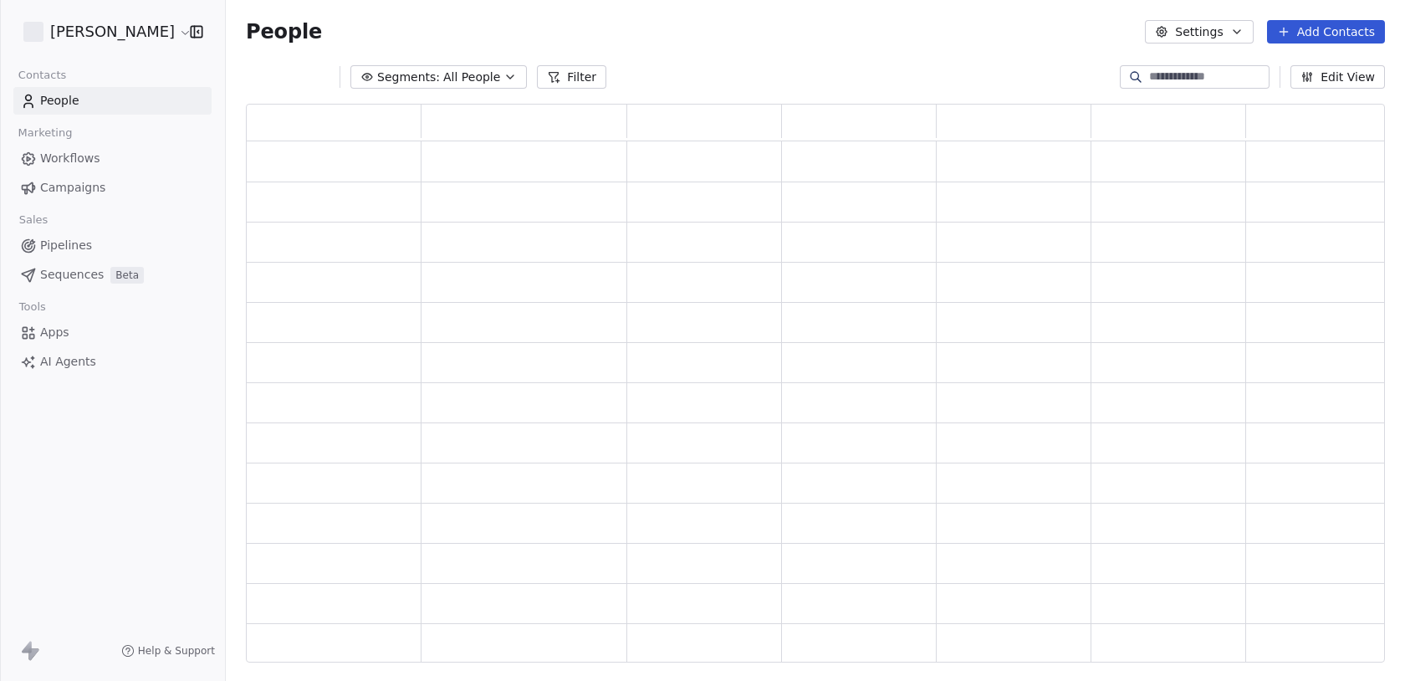  What do you see at coordinates (73, 187) in the screenshot?
I see `span: Campaigns` at bounding box center [73, 187].